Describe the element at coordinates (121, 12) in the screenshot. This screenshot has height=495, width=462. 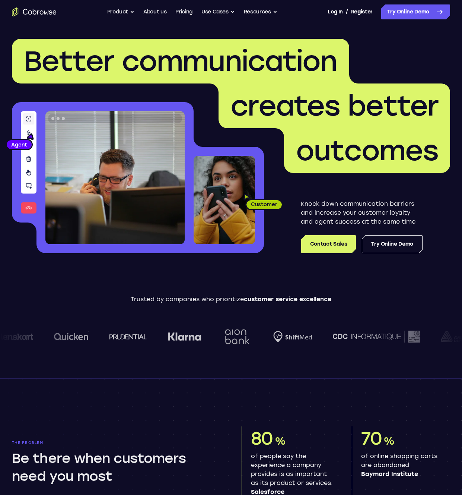
I see `button: Product` at that location.